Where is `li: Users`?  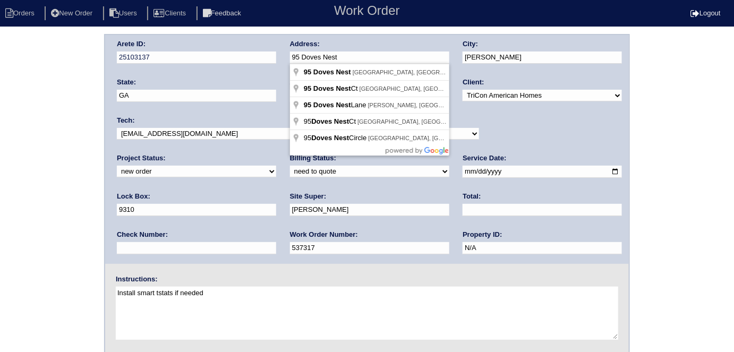
li: Users is located at coordinates (124, 13).